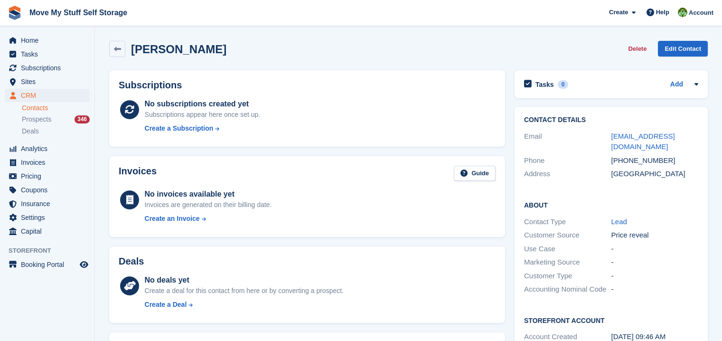 The image size is (722, 341). Describe the element at coordinates (49, 190) in the screenshot. I see `span: Coupons` at that location.